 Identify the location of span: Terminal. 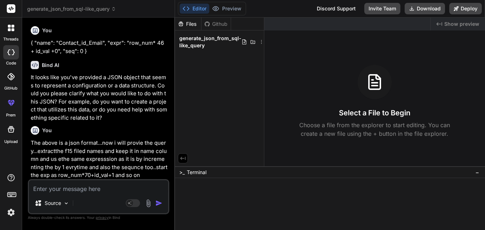
(197, 172).